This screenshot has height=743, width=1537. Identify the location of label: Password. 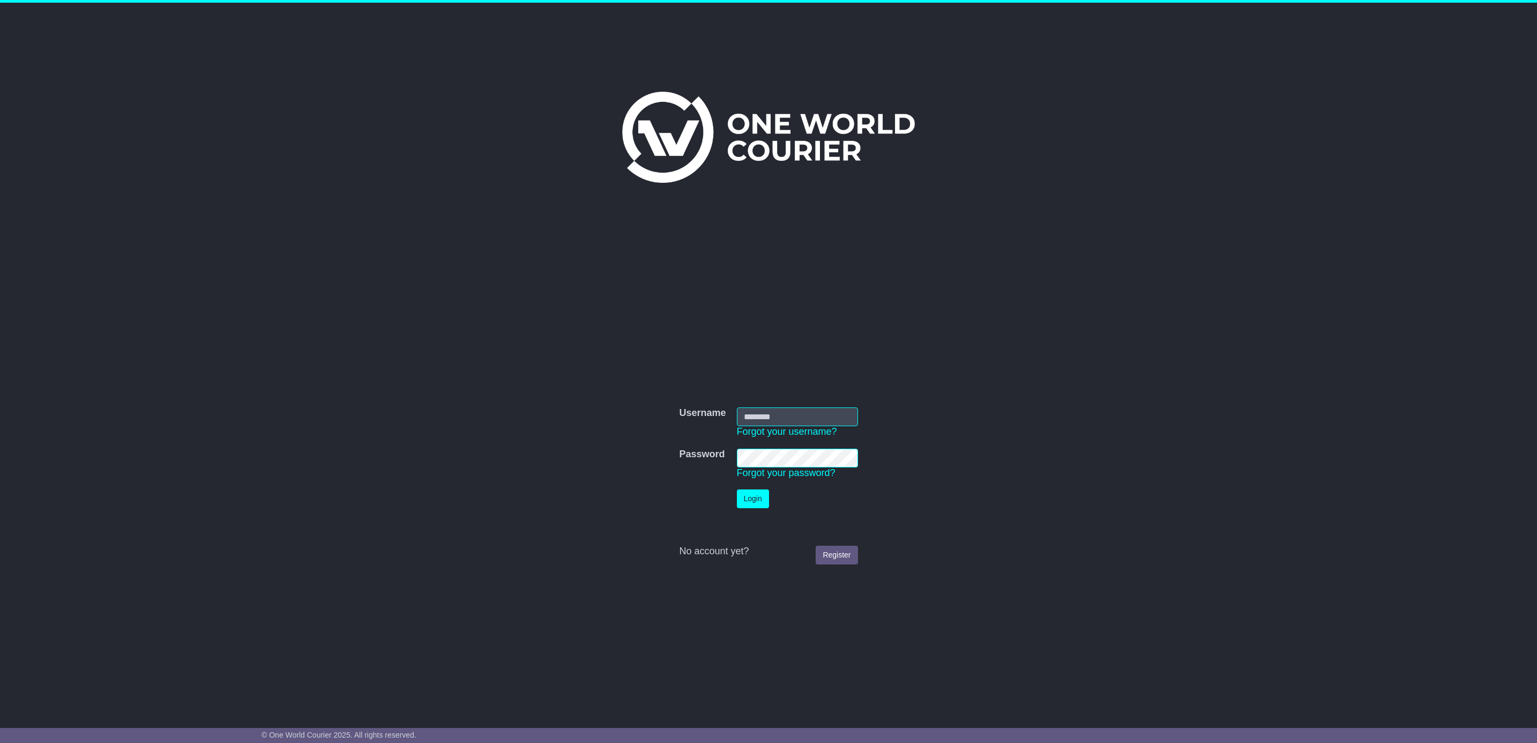
(701, 454).